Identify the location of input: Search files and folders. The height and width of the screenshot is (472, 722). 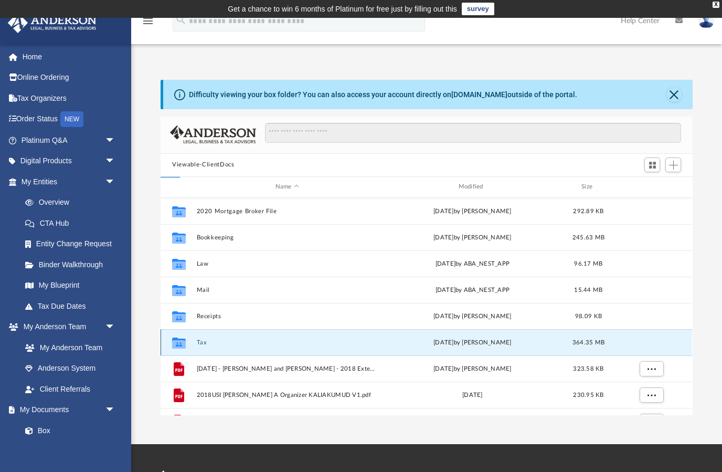
(473, 133).